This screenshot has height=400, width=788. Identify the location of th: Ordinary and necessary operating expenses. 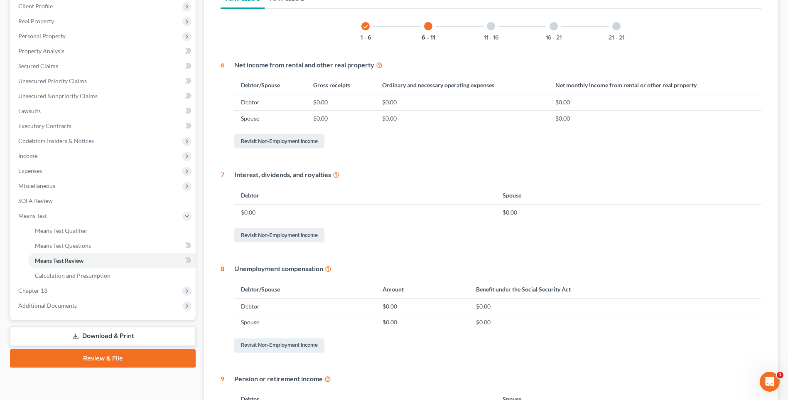
(462, 85).